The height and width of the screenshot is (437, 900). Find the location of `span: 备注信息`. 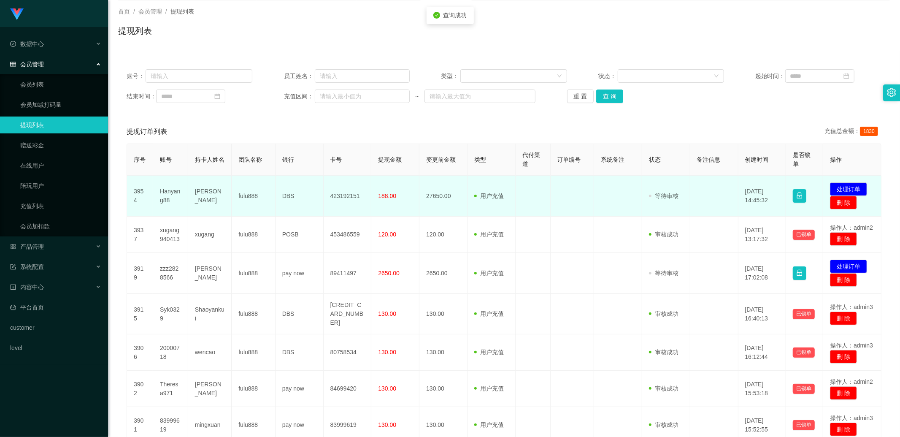

span: 备注信息 is located at coordinates (709, 159).